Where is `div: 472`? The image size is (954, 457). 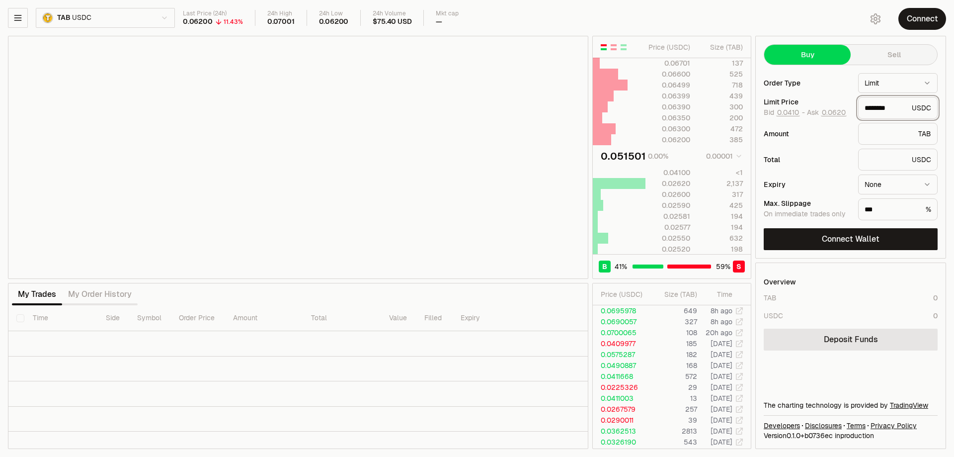
div: 472 is located at coordinates (721, 129).